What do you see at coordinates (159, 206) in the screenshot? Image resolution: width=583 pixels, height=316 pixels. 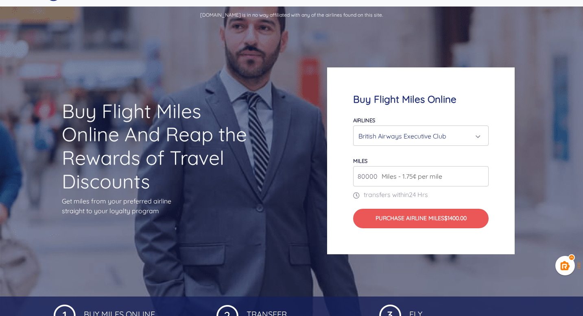 I see `p: Get miles from your preferred airline straight to your loyalty program` at bounding box center [159, 206].